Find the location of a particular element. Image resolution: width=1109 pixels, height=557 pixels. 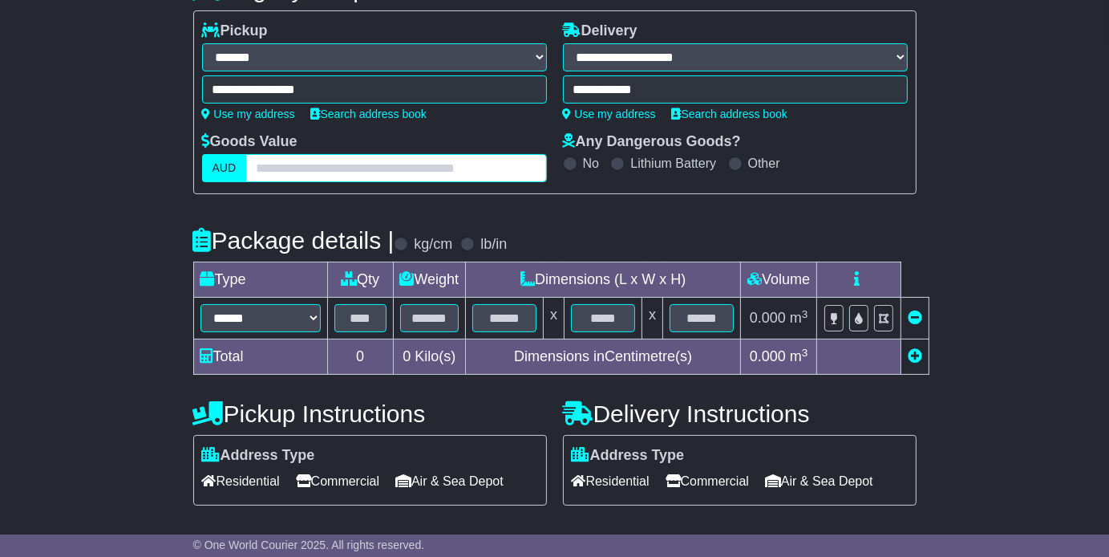

span: 0 is located at coordinates (407, 356).